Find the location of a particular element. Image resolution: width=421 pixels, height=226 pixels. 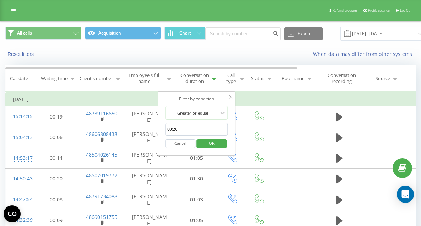

a: 48690151755 is located at coordinates (102, 216).